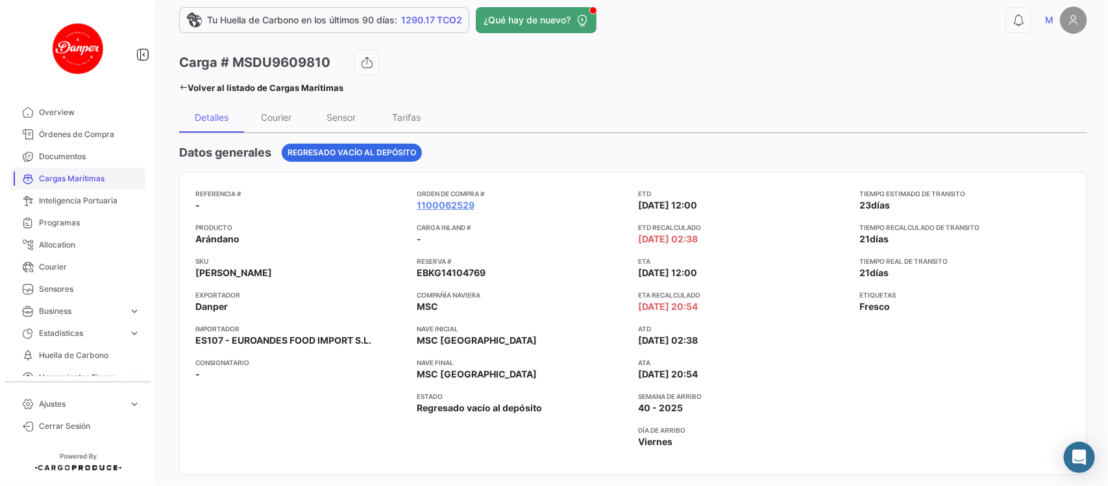 The image size is (1108, 486). What do you see at coordinates (1049, 20) in the screenshot?
I see `span: M` at bounding box center [1049, 20].